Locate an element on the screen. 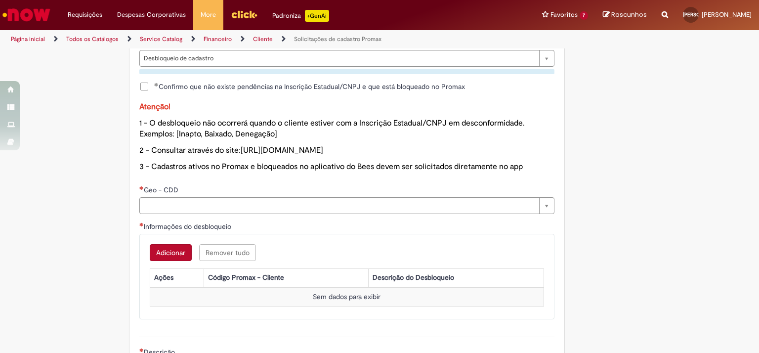 The image size is (759, 353). a: Rascunhos is located at coordinates (624, 15).